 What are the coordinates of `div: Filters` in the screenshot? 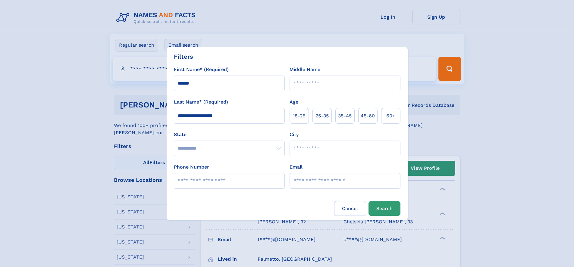 It's located at (184, 57).